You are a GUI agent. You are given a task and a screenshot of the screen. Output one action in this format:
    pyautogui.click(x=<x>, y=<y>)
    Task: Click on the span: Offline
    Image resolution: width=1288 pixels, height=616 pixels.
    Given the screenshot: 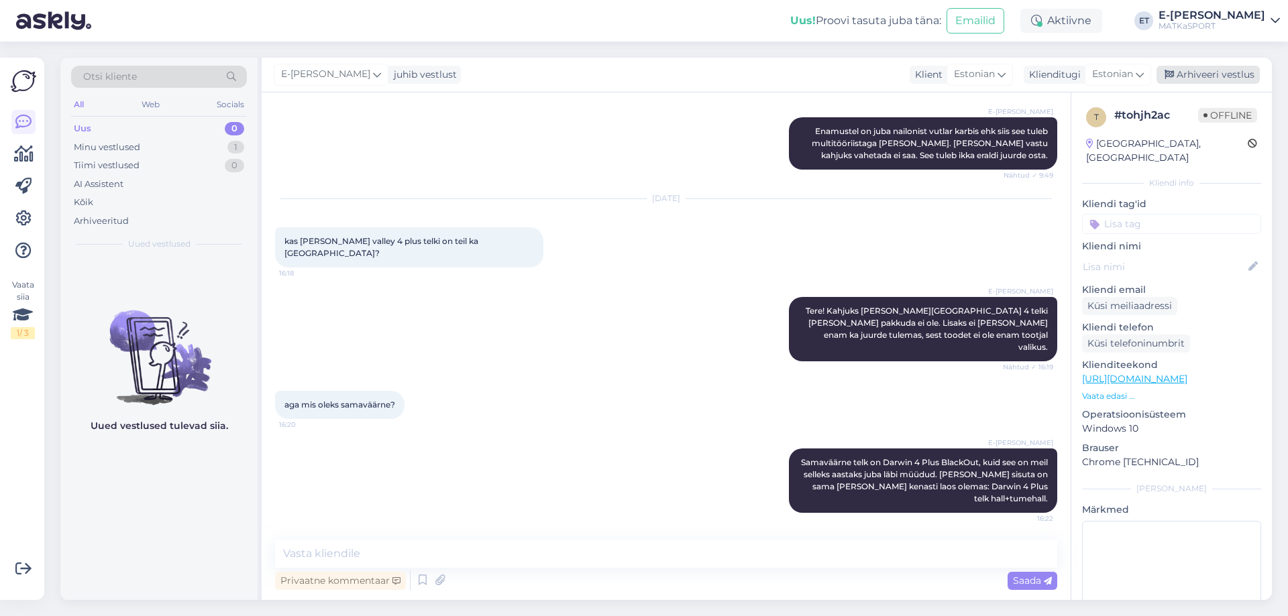 What is the action you would take?
    pyautogui.click(x=1228, y=115)
    